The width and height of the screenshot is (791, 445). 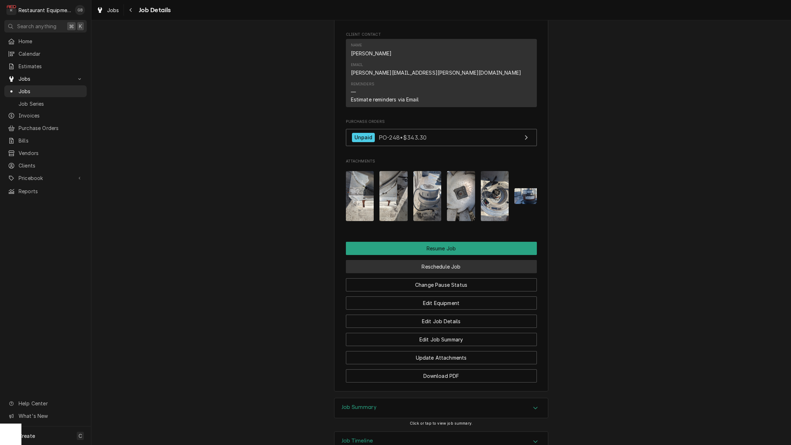 What do you see at coordinates (441, 73) in the screenshot?
I see `div: Contact` at bounding box center [441, 73].